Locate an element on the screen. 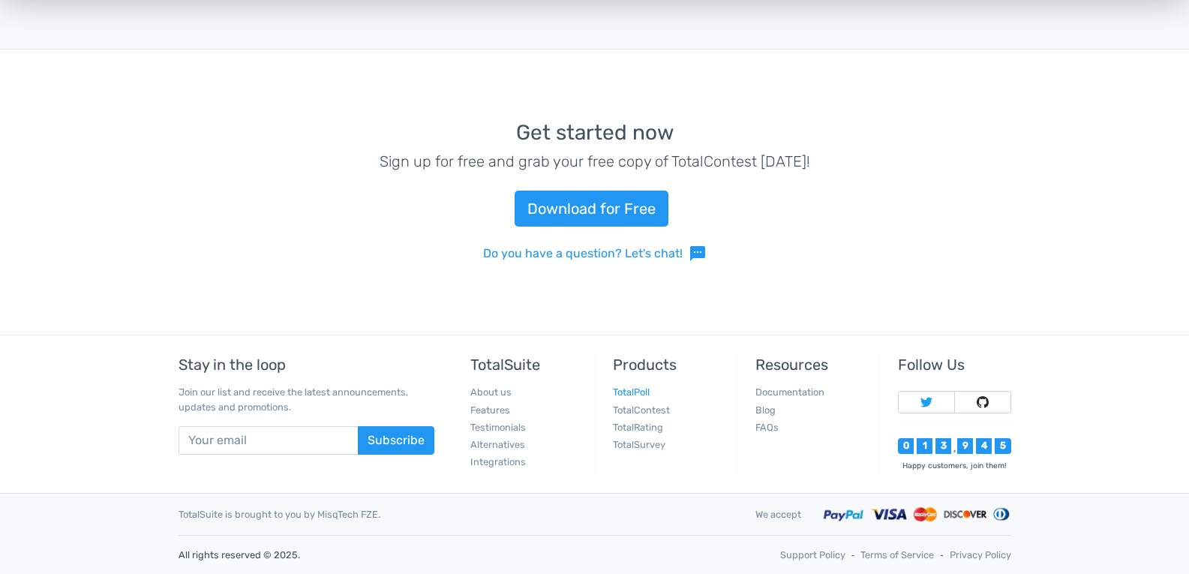 The width and height of the screenshot is (1189, 574). a: Download for Free is located at coordinates (591, 209).